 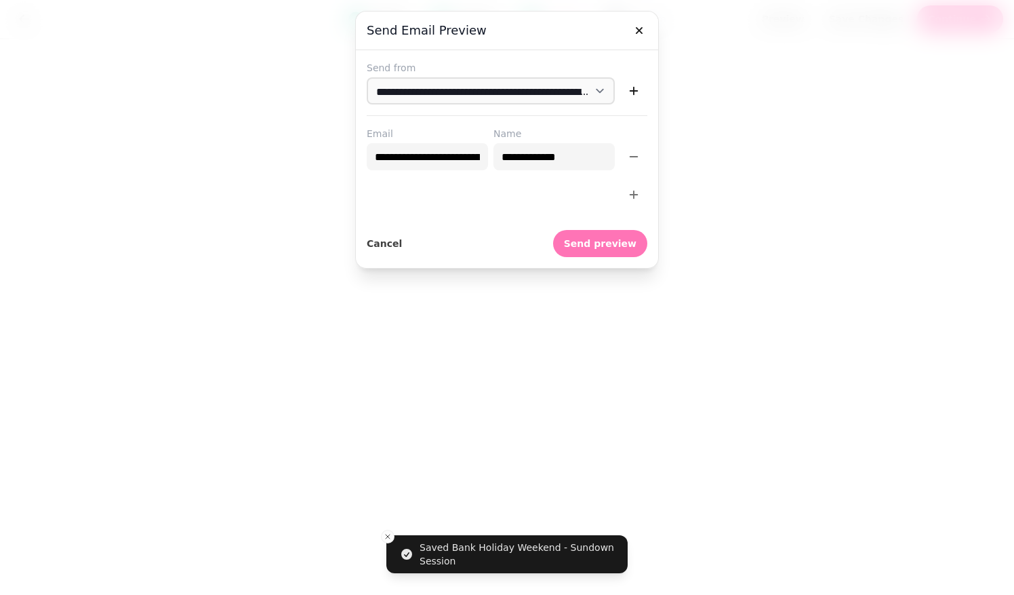 I want to click on label: Email, so click(x=427, y=134).